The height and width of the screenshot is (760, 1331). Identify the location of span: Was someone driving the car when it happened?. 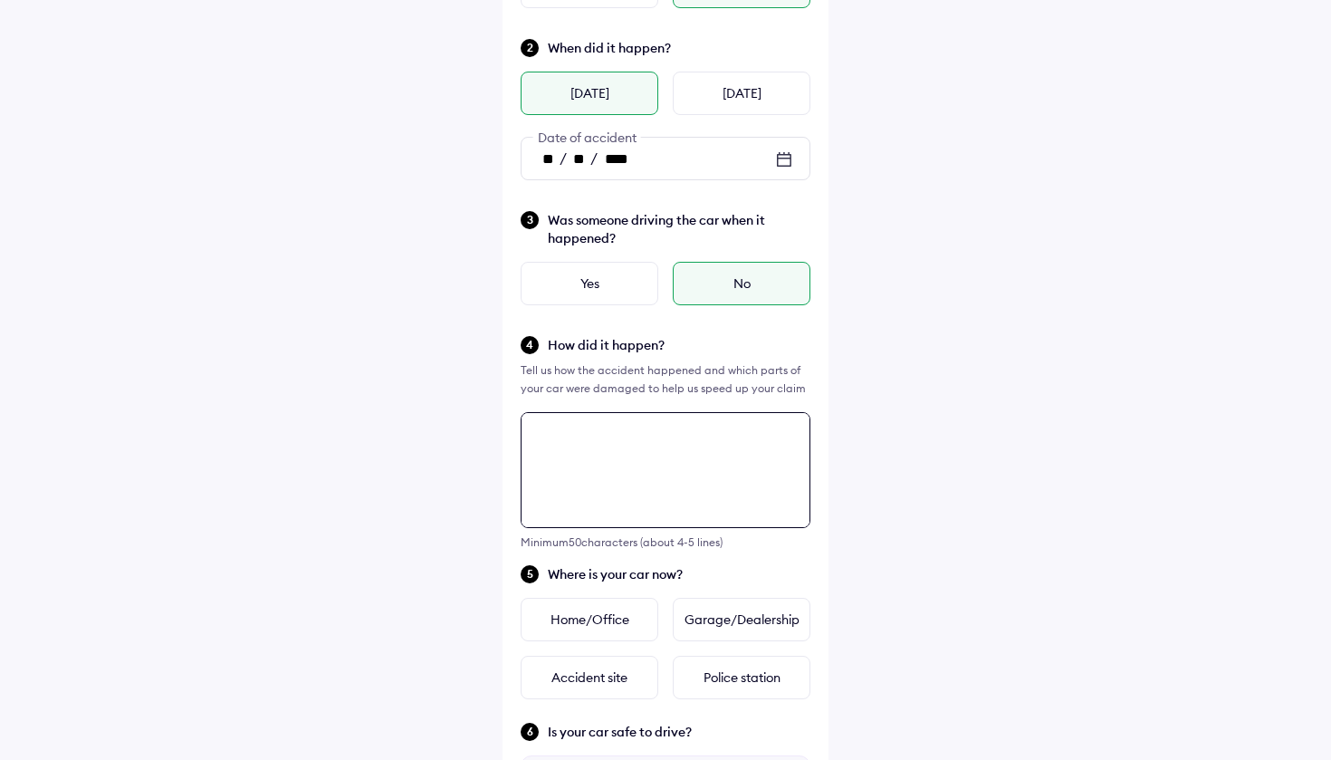
(679, 229).